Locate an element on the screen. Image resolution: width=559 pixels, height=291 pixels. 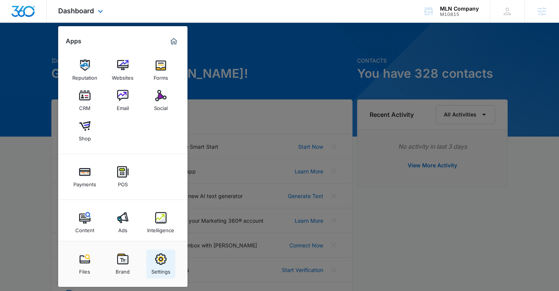
a: Reputation is located at coordinates (85, 70).